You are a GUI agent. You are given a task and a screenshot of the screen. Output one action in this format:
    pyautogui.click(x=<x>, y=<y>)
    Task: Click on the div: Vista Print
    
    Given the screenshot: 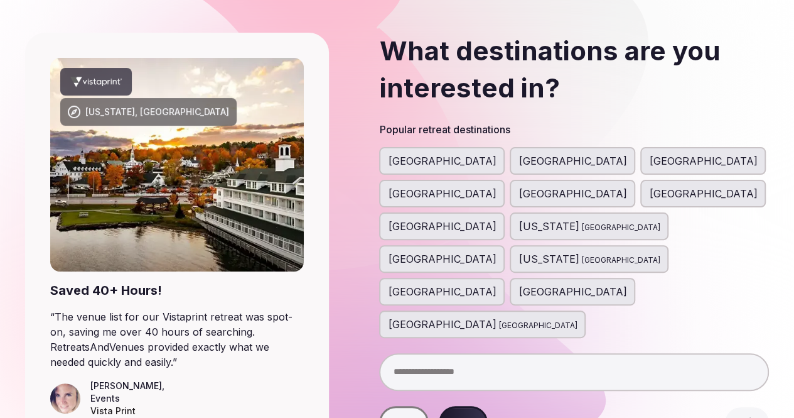 What is the action you would take?
    pyautogui.click(x=127, y=411)
    